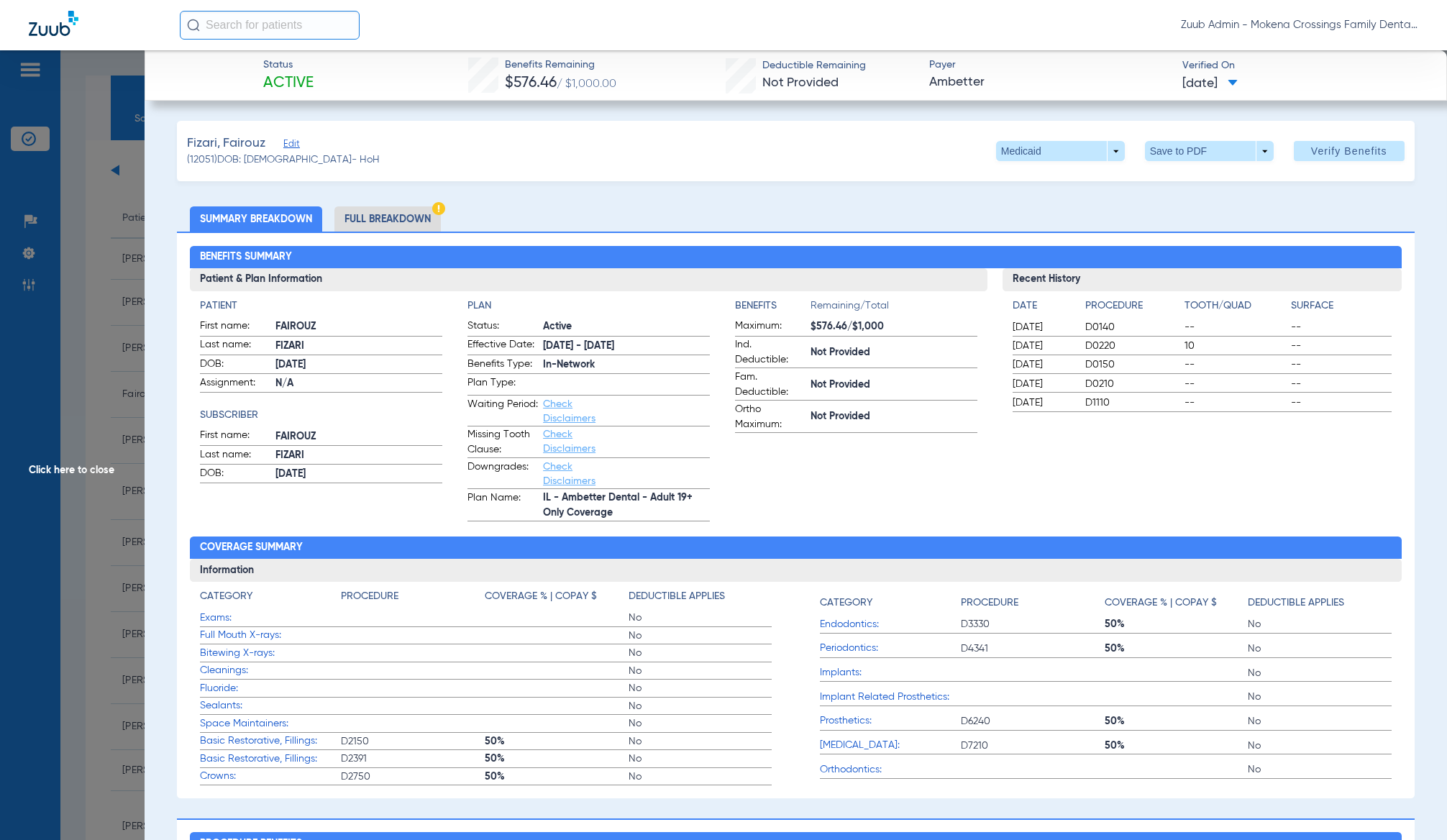 The width and height of the screenshot is (1447, 840). What do you see at coordinates (1032, 722) in the screenshot?
I see `span: D6240` at bounding box center [1032, 722].